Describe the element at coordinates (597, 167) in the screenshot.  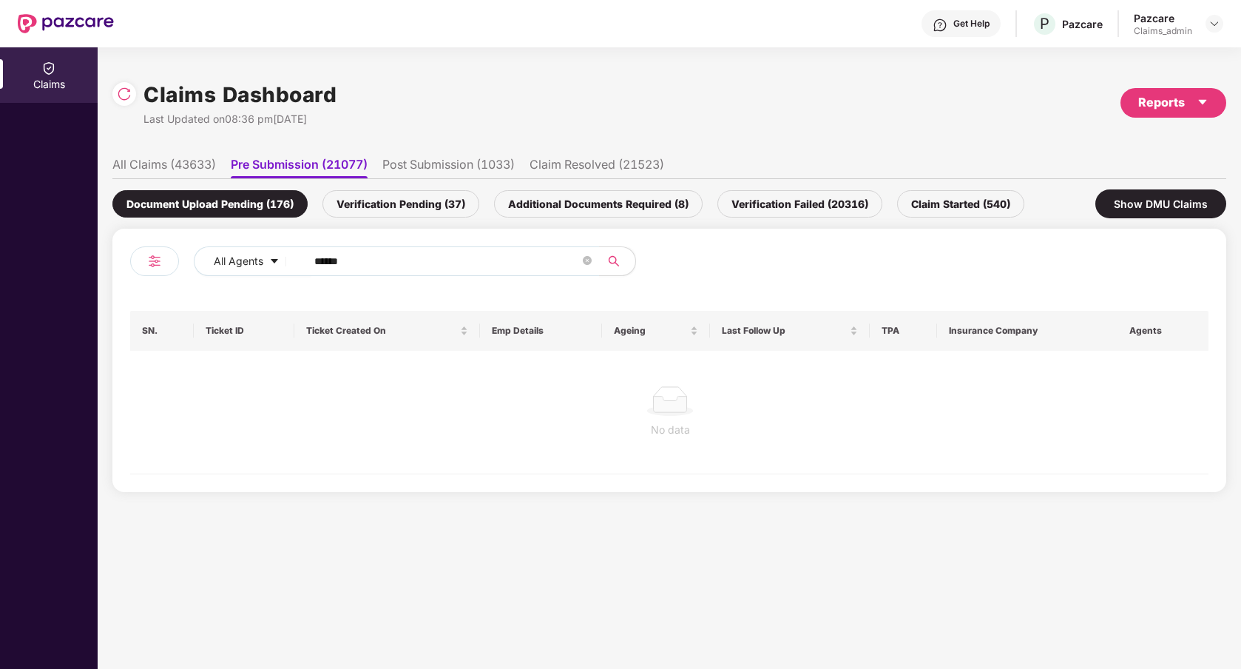
I see `li: Claim Resolved (21523)` at that location.